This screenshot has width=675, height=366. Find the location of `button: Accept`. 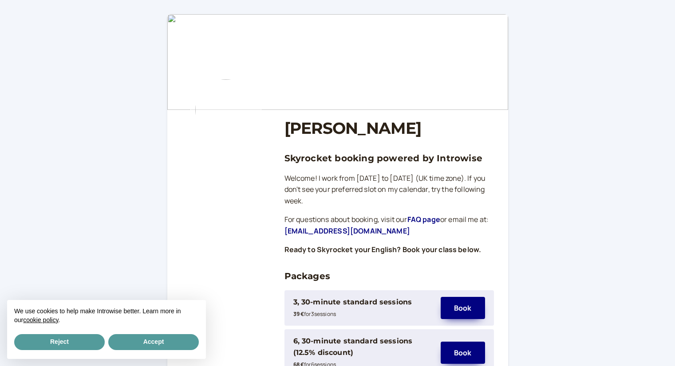

button: Accept is located at coordinates (153, 342).